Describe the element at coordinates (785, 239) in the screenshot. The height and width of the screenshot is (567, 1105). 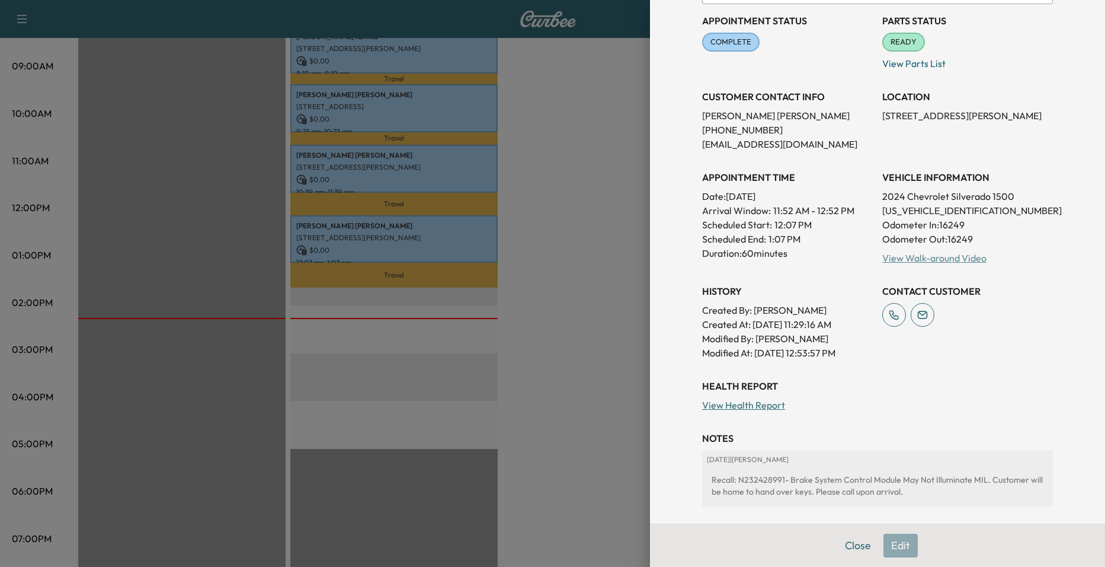
I see `p: 1:07 PM` at that location.